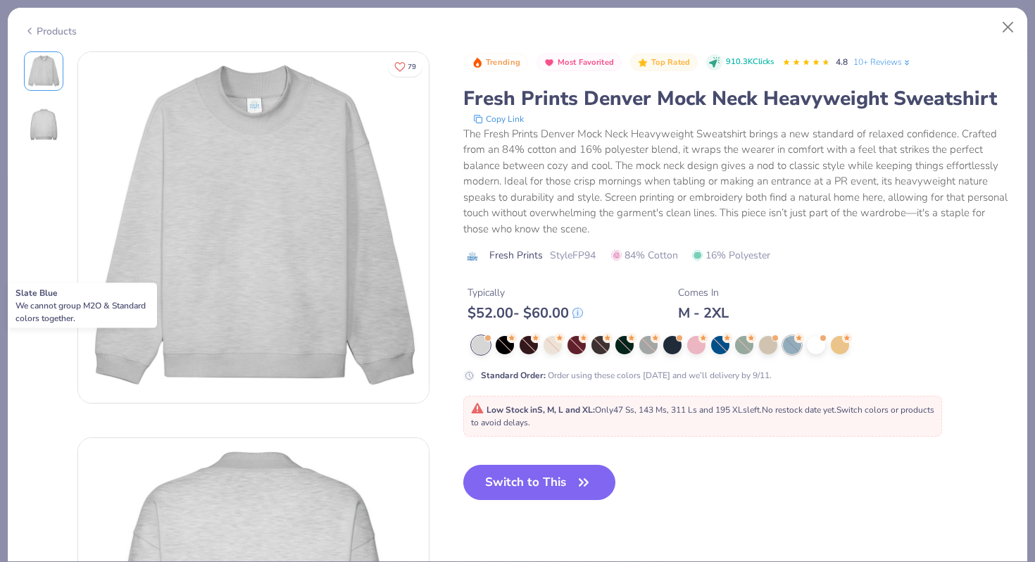  What do you see at coordinates (412, 67) in the screenshot?
I see `span: 79` at bounding box center [412, 67].